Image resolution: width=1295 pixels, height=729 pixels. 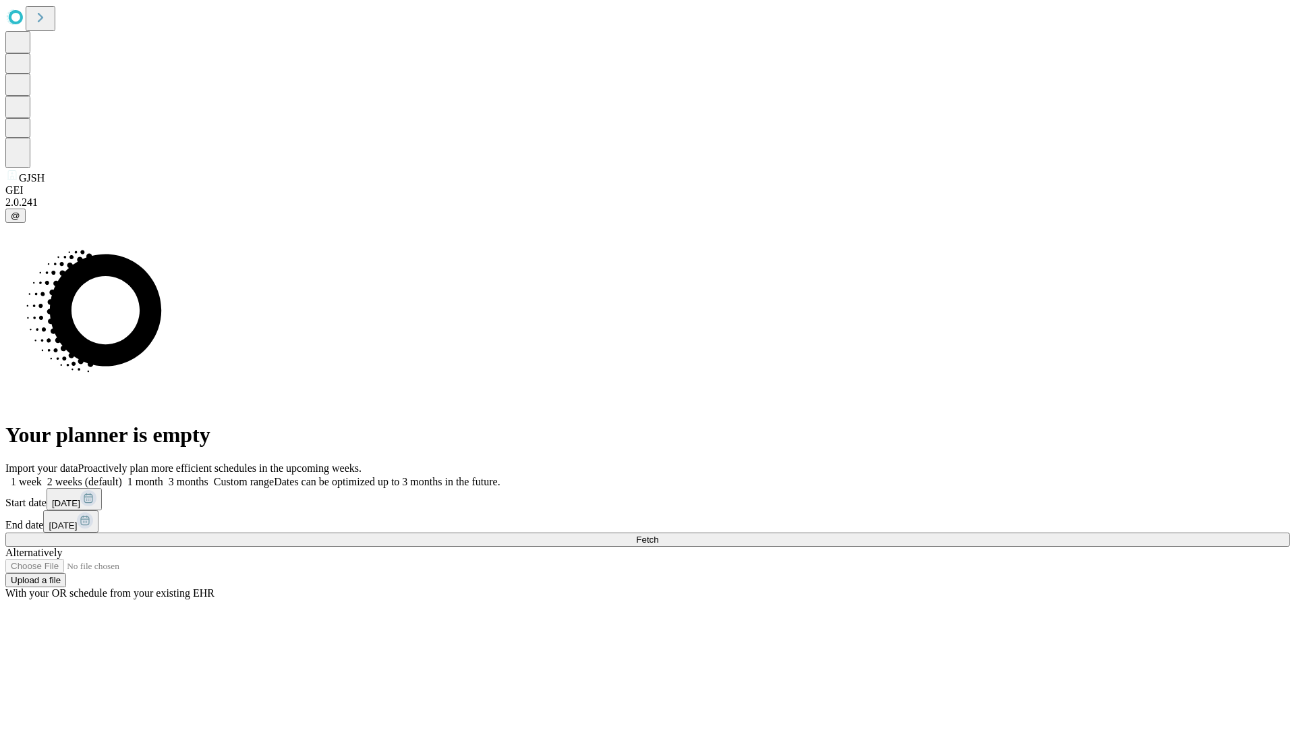 What do you see at coordinates (387, 481) in the screenshot?
I see `span: Dates can be optimized up to 3 months in the future.` at bounding box center [387, 481].